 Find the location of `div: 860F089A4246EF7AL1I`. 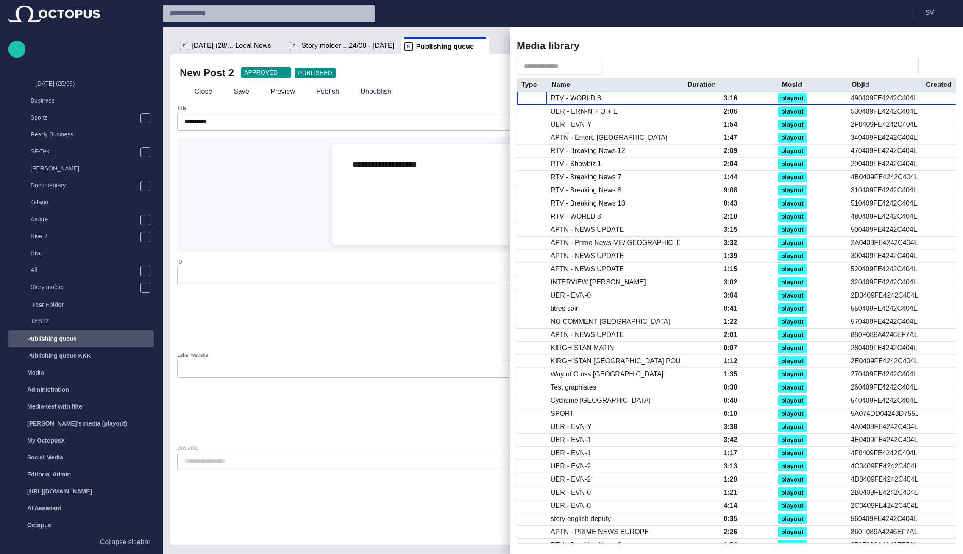

div: 860F089A4246EF7AL1I is located at coordinates (884, 532).